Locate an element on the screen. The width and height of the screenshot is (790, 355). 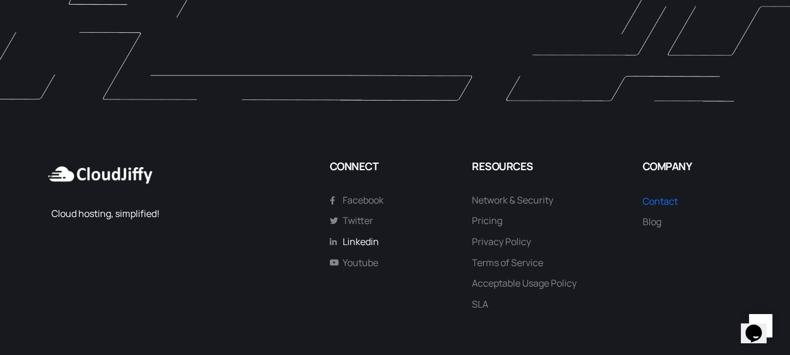
span: Blog is located at coordinates (652, 222).